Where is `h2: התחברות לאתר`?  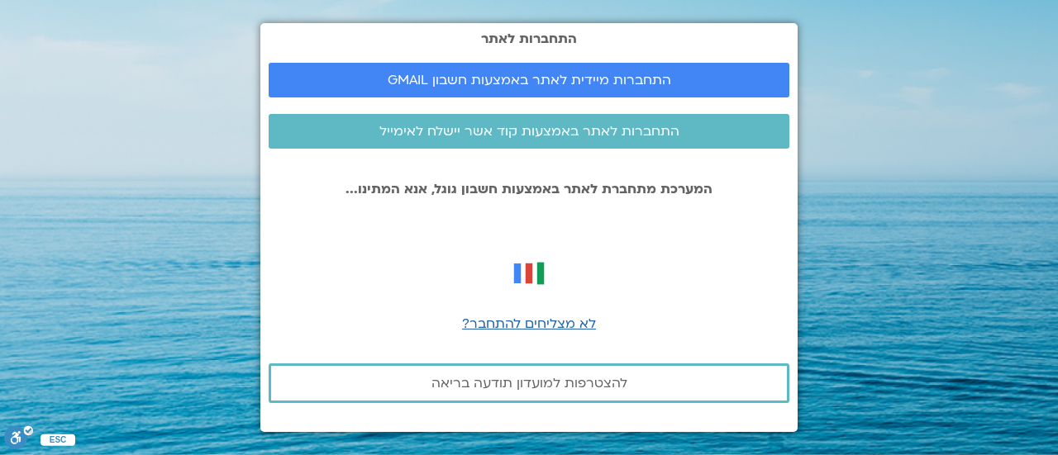 h2: התחברות לאתר is located at coordinates (529, 39).